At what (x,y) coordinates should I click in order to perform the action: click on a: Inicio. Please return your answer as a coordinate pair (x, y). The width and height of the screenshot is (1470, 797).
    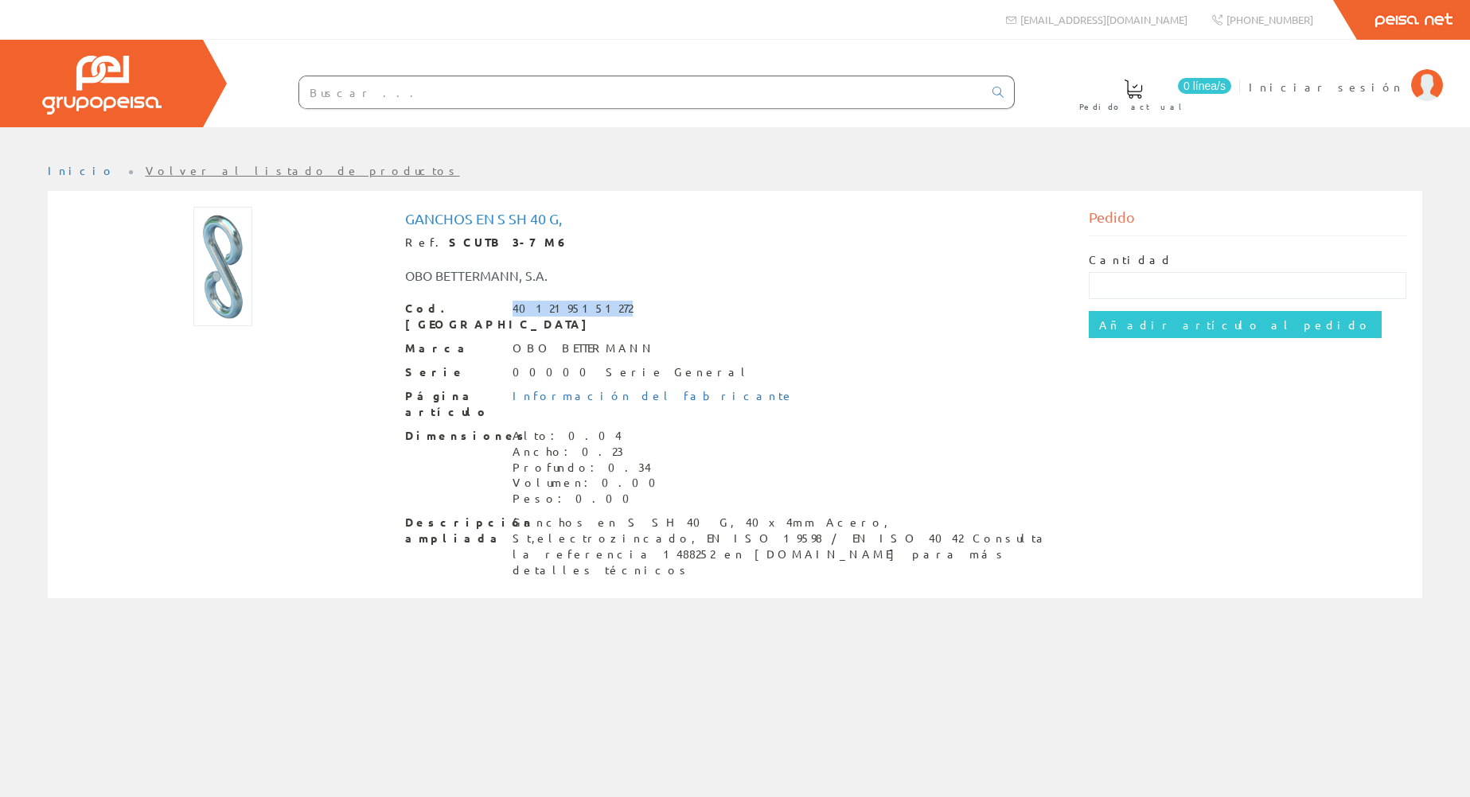
    Looking at the image, I should click on (81, 170).